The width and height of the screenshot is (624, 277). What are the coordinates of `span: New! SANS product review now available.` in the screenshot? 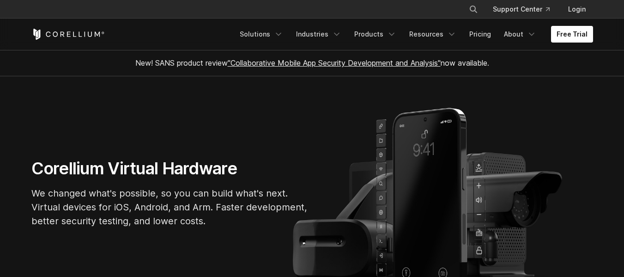 It's located at (312, 63).